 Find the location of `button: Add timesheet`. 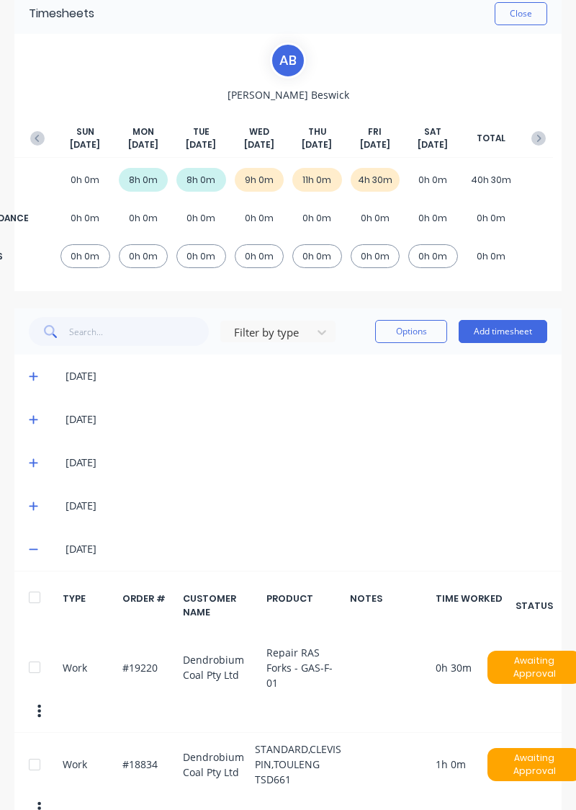

button: Add timesheet is located at coordinates (503, 331).